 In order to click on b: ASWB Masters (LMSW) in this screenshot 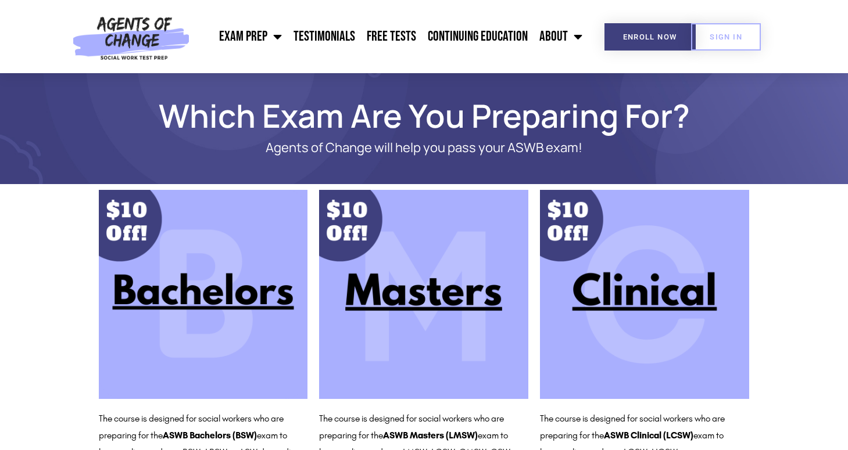, I will do `click(430, 435)`.